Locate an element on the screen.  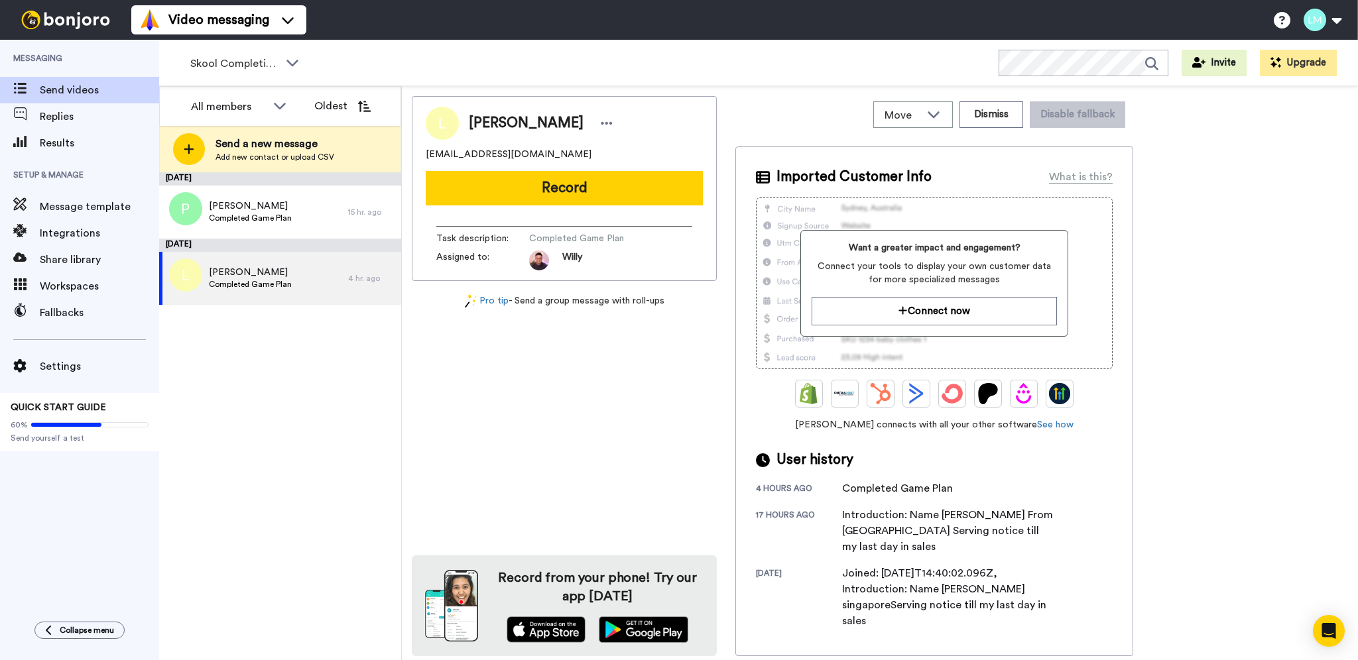
span: Video messaging is located at coordinates (219, 20).